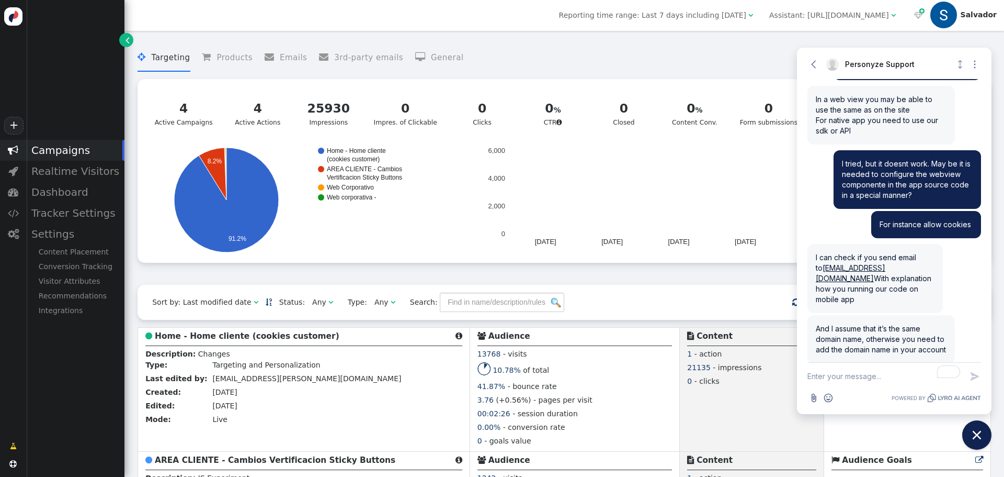 The image size is (1004, 477). Describe the element at coordinates (275, 460) in the screenshot. I see `b: AREA CLIENTE - Cambios Vertificacion Sticky Buttons` at that location.